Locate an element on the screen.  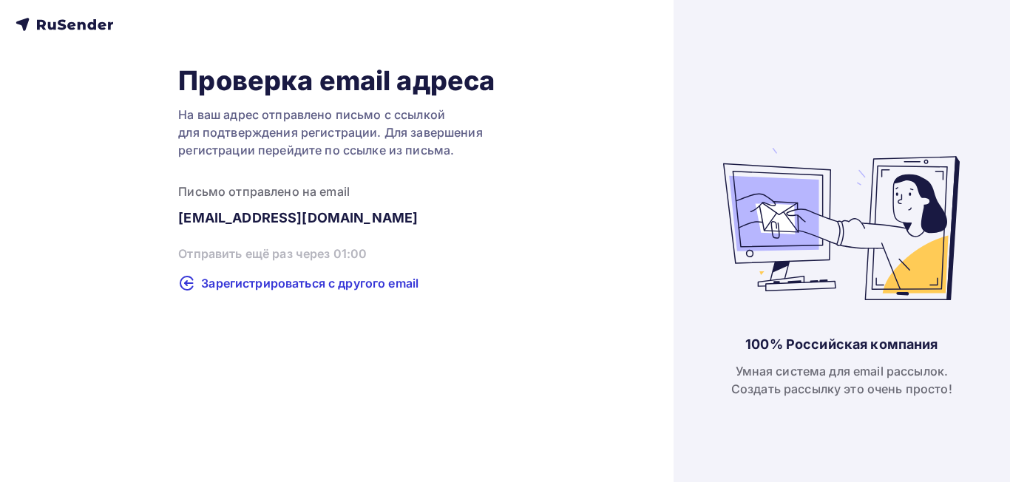
h1: Проверка email адреса is located at coordinates (336, 81).